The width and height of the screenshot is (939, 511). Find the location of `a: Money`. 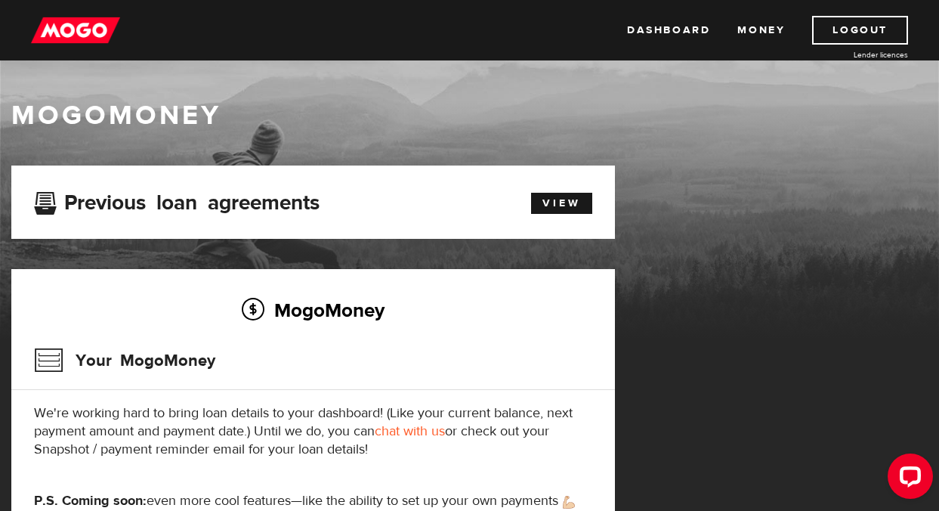

a: Money is located at coordinates (761, 30).